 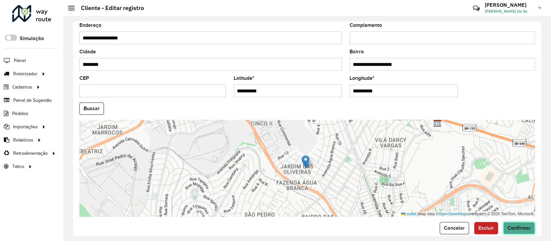 What do you see at coordinates (22, 87) in the screenshot?
I see `span: Cadastros` at bounding box center [22, 87].